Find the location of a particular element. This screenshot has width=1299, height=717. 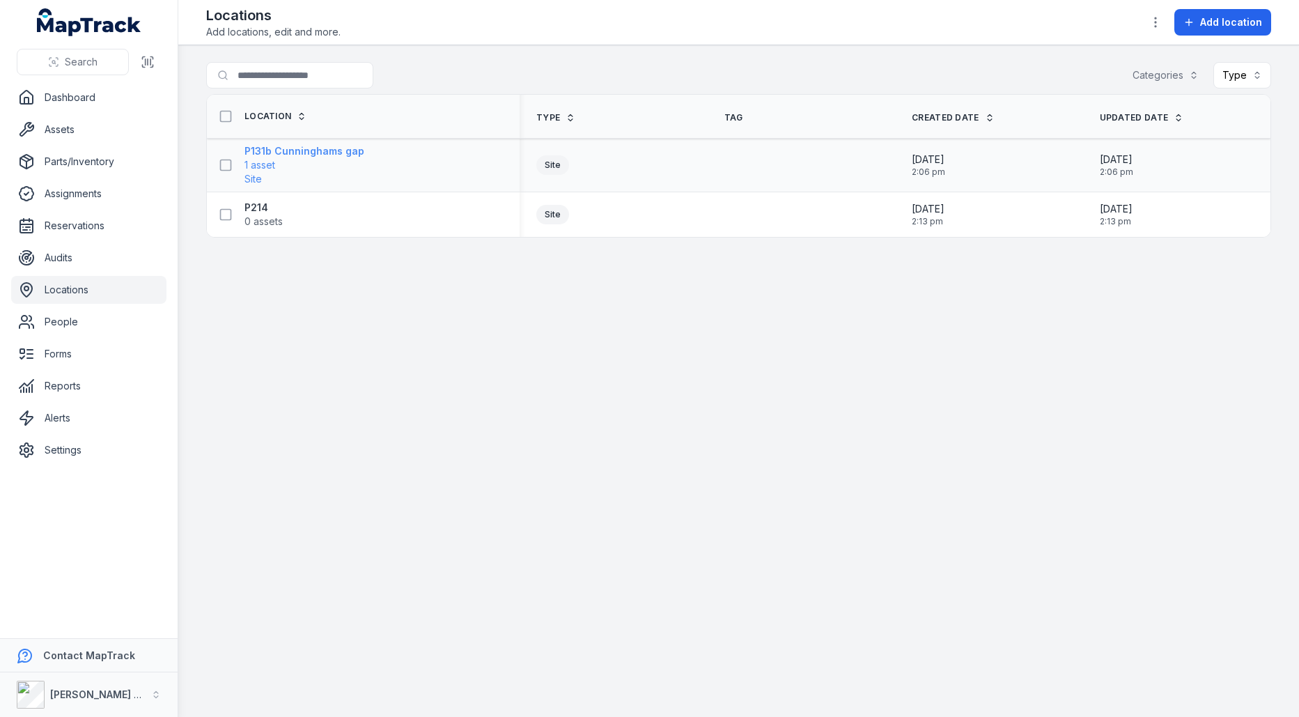

span: 0 assets is located at coordinates (263, 221).